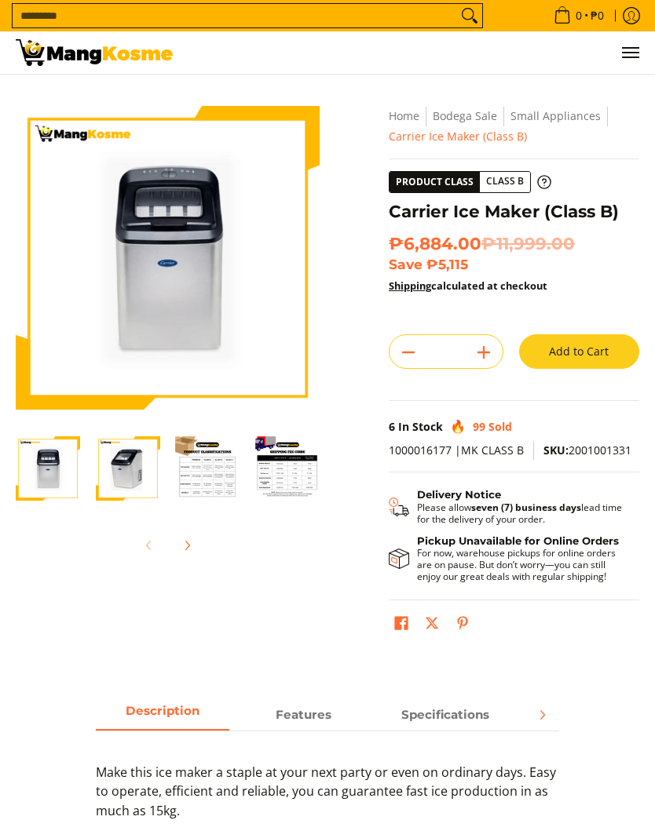 This screenshot has width=655, height=831. Describe the element at coordinates (520, 564) in the screenshot. I see `p: For now, warehouse pickups for online orders are on pause. But don’t worry—you can still enjoy ou...` at that location.